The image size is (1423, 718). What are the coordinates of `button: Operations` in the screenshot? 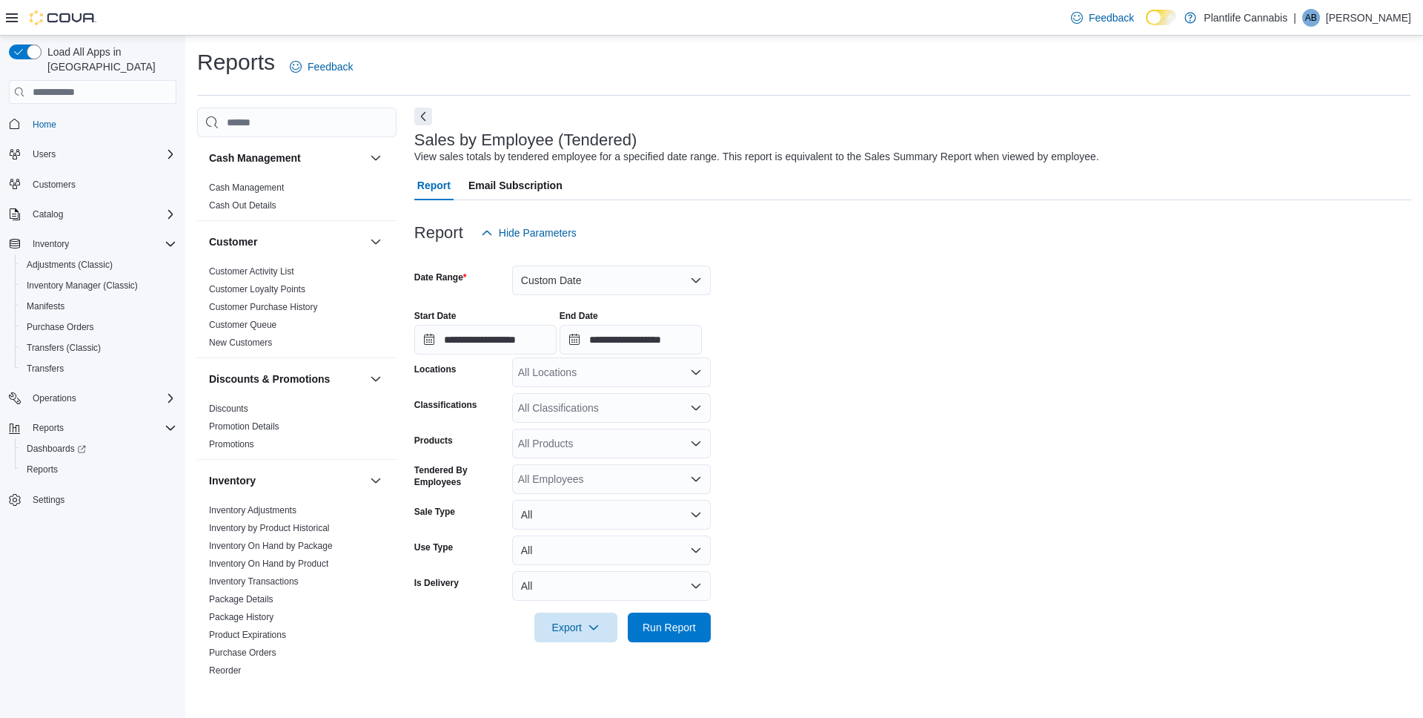 It's located at (54, 398).